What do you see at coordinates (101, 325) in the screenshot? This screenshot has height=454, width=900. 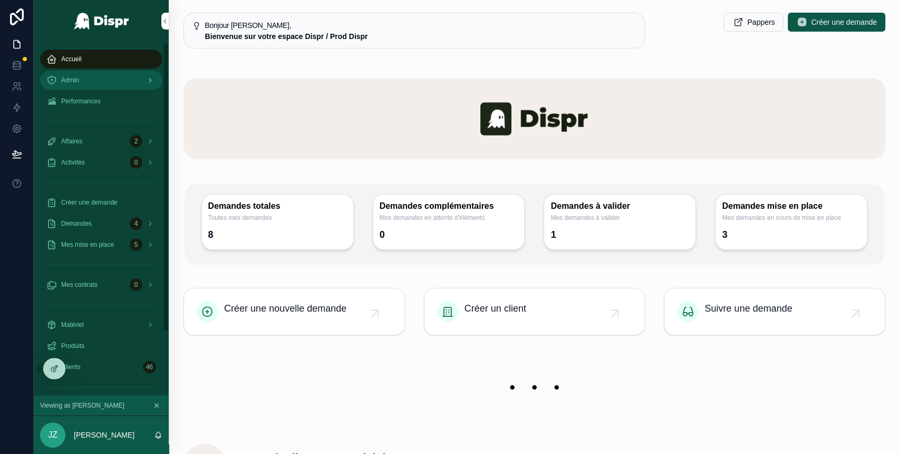 I see `a: Matériel` at bounding box center [101, 325].